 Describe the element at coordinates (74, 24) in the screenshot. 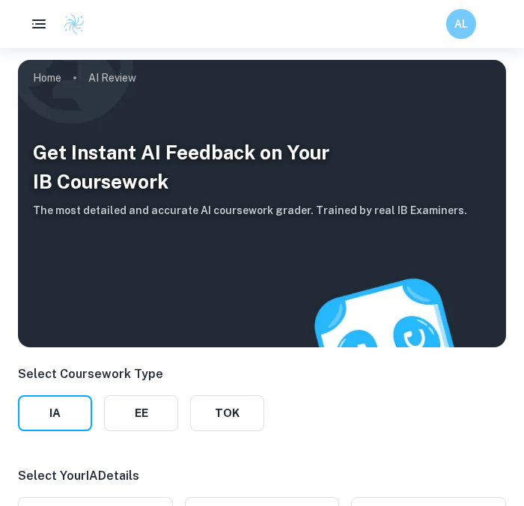

I see `img: Clastify logo` at that location.